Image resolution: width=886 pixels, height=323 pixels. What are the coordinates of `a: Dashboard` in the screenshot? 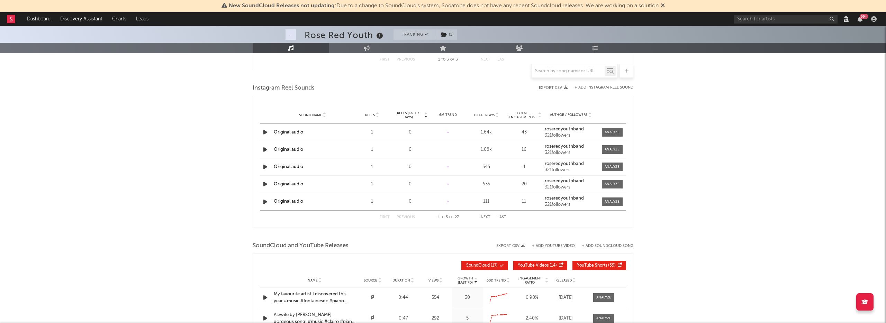 It's located at (39, 19).